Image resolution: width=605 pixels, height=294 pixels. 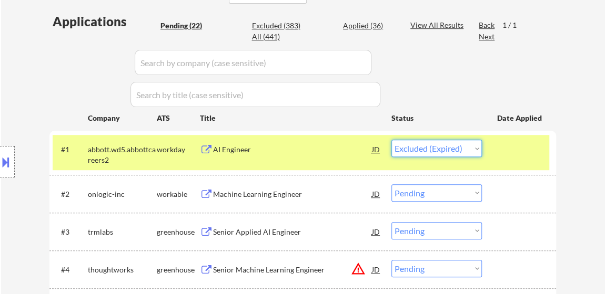 What do you see at coordinates (255, 95) in the screenshot?
I see `input: Search by title (case sensitive)` at bounding box center [255, 95].